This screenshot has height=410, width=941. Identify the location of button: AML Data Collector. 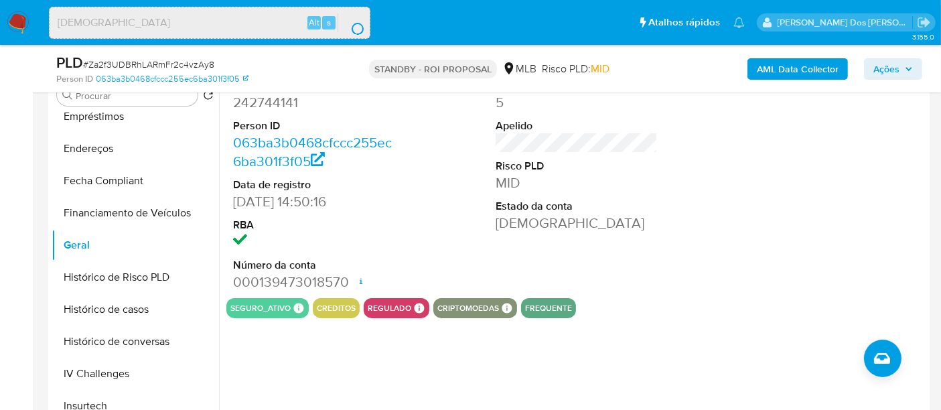
(798, 69).